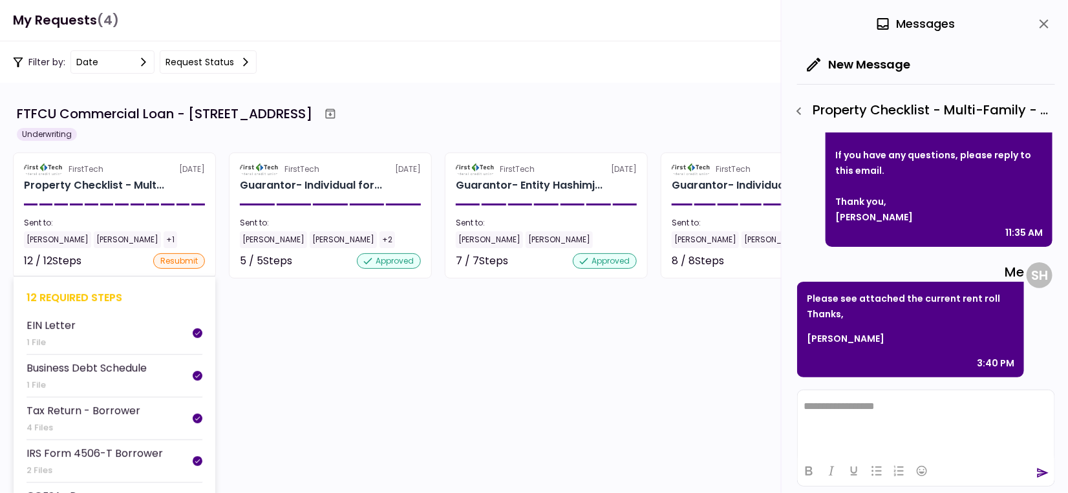 The height and width of the screenshot is (493, 1068). Describe the element at coordinates (179, 261) in the screenshot. I see `div: resubmit` at that location.